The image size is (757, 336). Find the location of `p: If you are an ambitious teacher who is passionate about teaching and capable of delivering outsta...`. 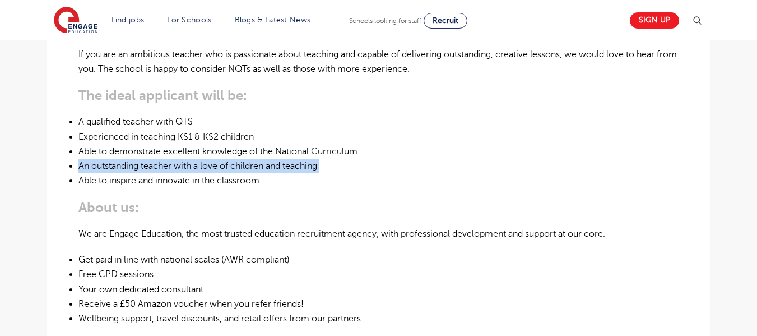

p: If you are an ambitious teacher who is passionate about teaching and capable of delivering outsta... is located at coordinates (378, 62).